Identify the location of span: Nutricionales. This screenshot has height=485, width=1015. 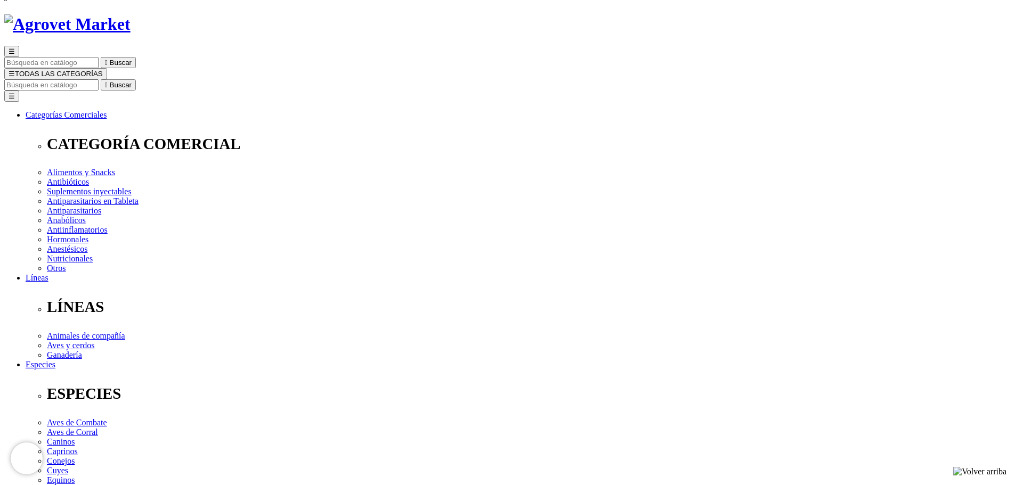
(70, 258).